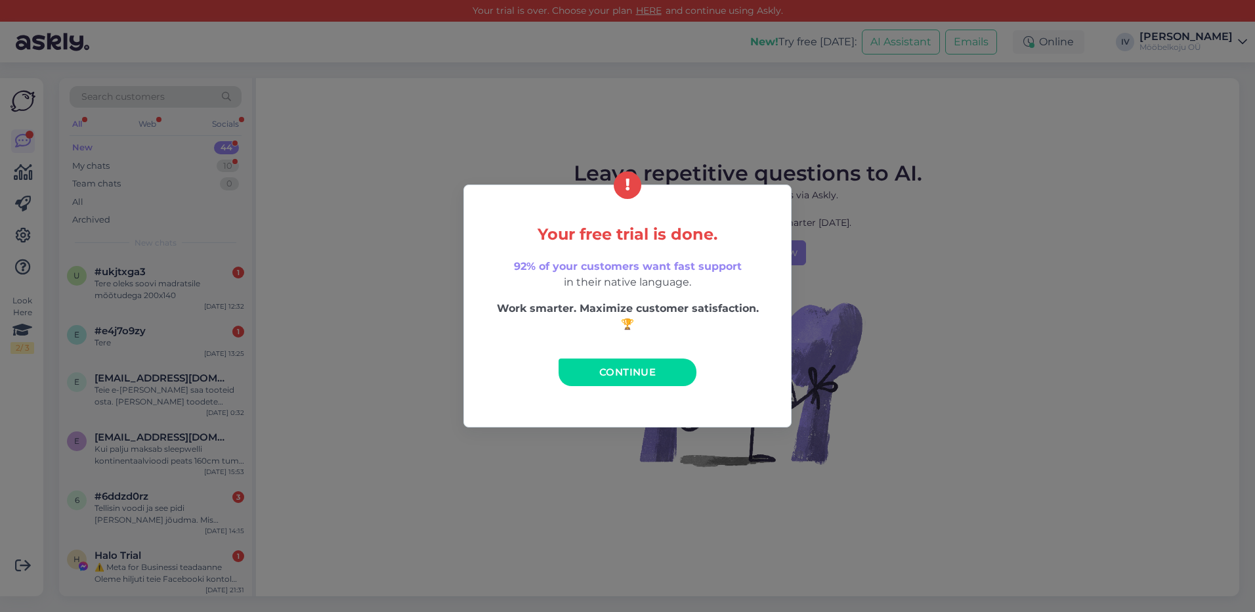 Image resolution: width=1255 pixels, height=612 pixels. I want to click on p: in their native language., so click(628, 274).